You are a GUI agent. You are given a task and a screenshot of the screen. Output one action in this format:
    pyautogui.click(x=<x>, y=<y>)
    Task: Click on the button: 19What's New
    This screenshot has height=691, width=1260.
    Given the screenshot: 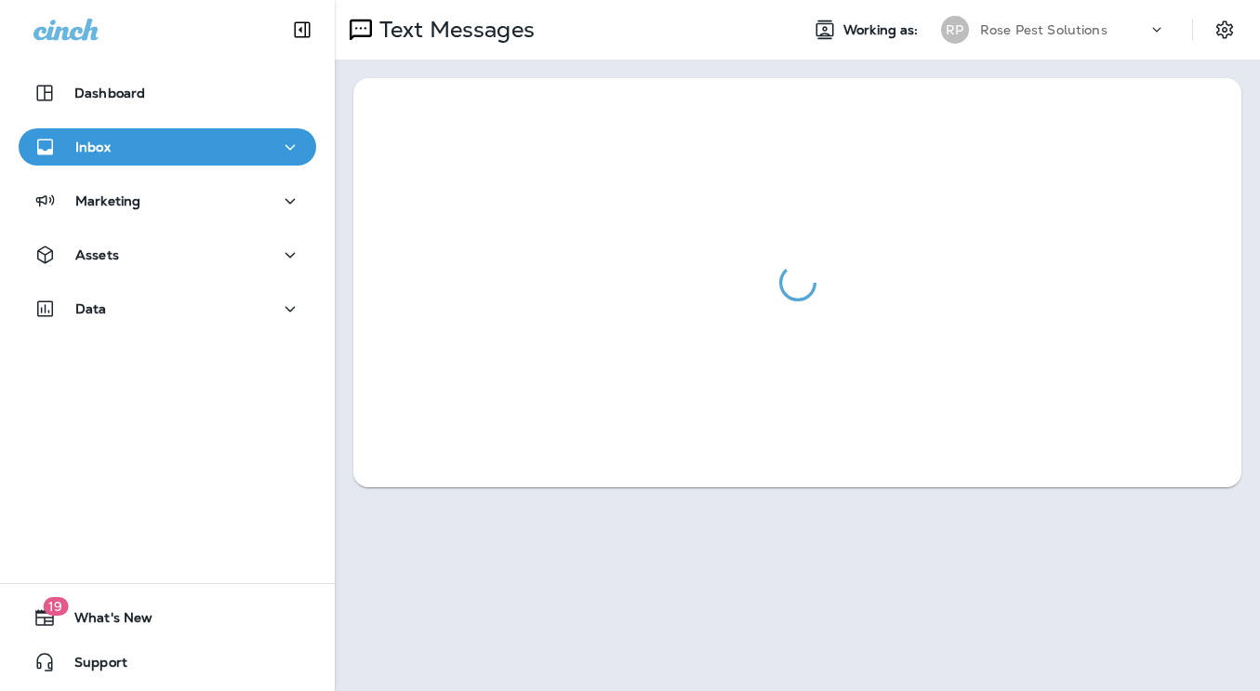 What is the action you would take?
    pyautogui.click(x=167, y=618)
    